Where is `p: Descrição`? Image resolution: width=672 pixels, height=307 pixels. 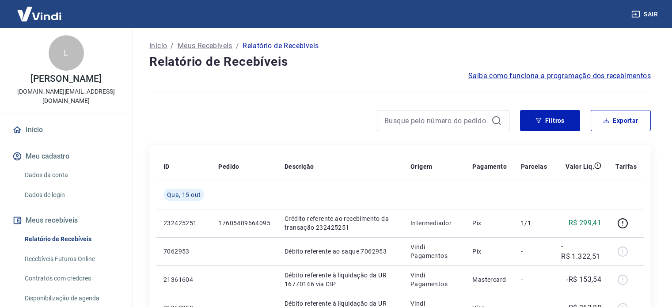 p: Descrição is located at coordinates (299, 167).